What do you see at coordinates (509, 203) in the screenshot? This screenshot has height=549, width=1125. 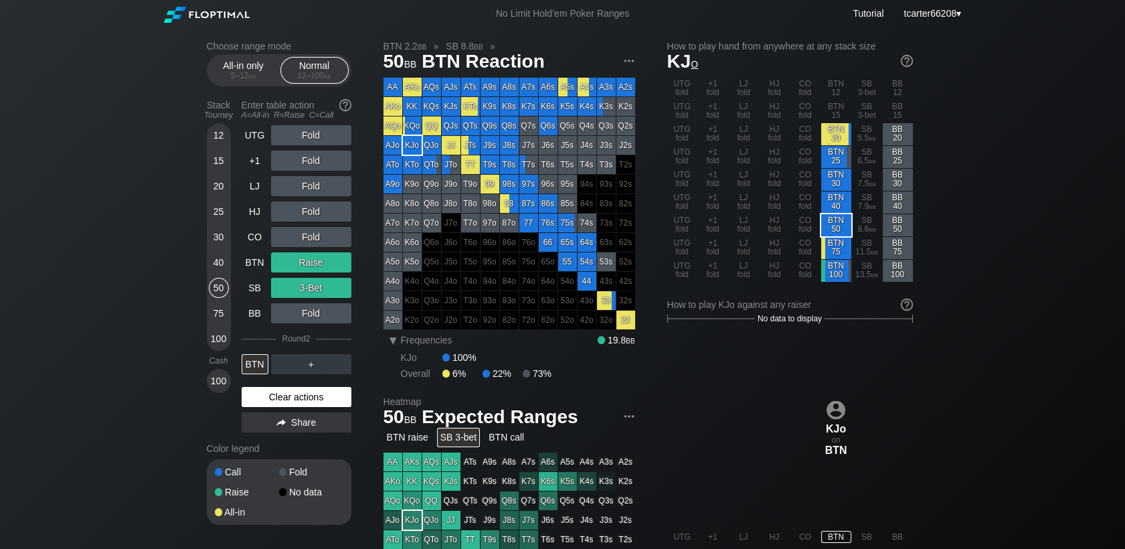 I see `div: 88` at bounding box center [509, 203].